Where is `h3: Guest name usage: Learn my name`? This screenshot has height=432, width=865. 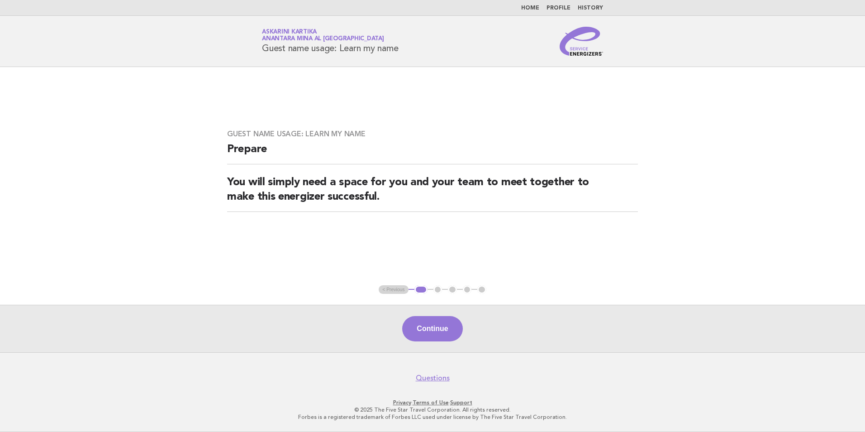 h3: Guest name usage: Learn my name is located at coordinates (432, 134).